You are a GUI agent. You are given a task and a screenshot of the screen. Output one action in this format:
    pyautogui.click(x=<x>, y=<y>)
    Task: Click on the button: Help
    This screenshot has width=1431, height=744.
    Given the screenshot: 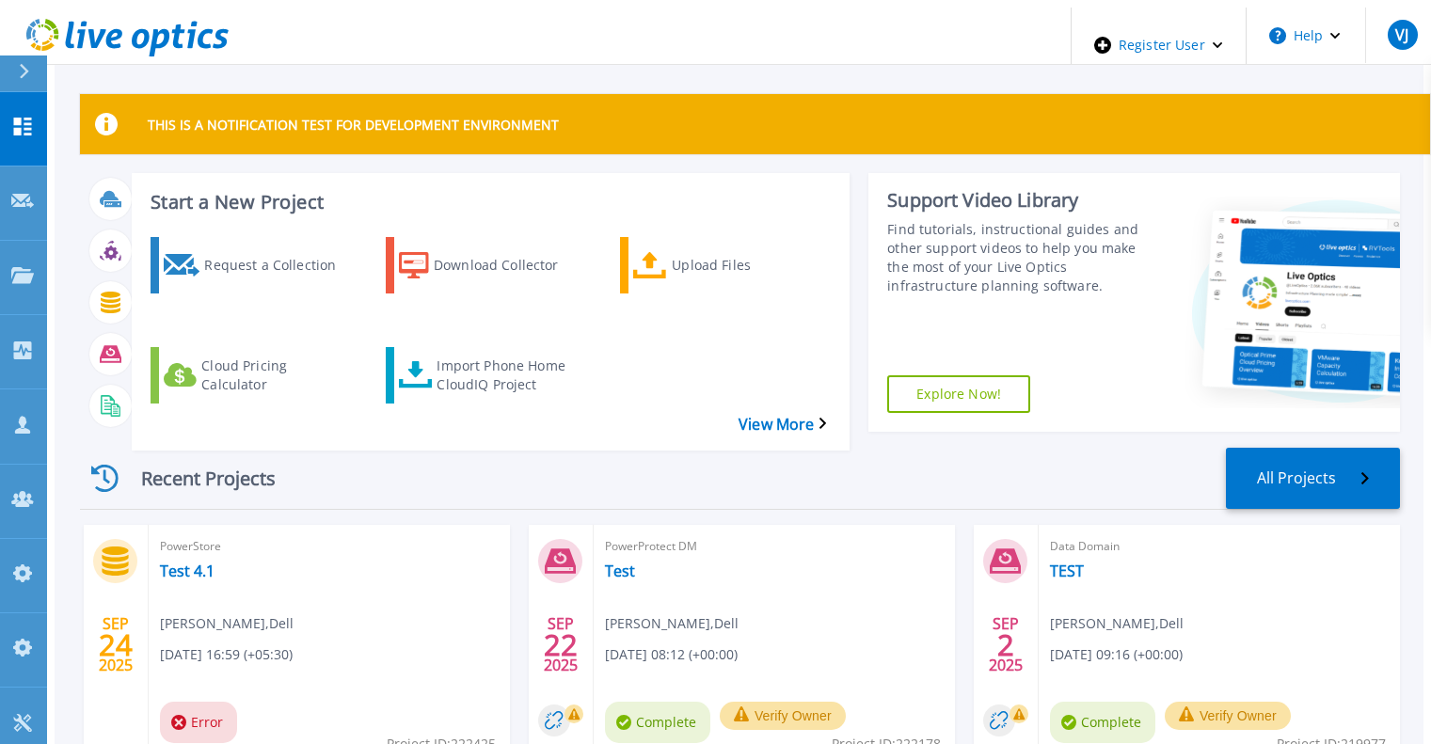 What is the action you would take?
    pyautogui.click(x=1305, y=36)
    